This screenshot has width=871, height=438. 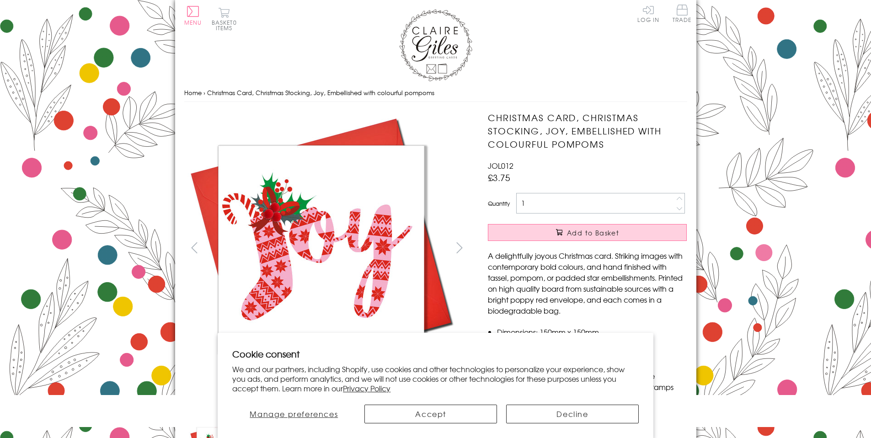 What do you see at coordinates (435, 354) in the screenshot?
I see `h2: Cookie consent` at bounding box center [435, 354].